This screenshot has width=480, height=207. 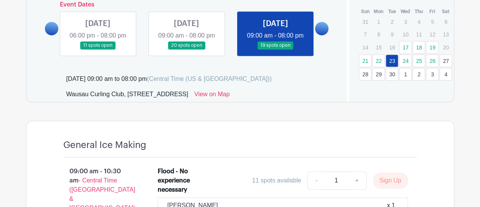 What do you see at coordinates (187, 5) in the screenshot?
I see `h6: Event Dates` at bounding box center [187, 5].